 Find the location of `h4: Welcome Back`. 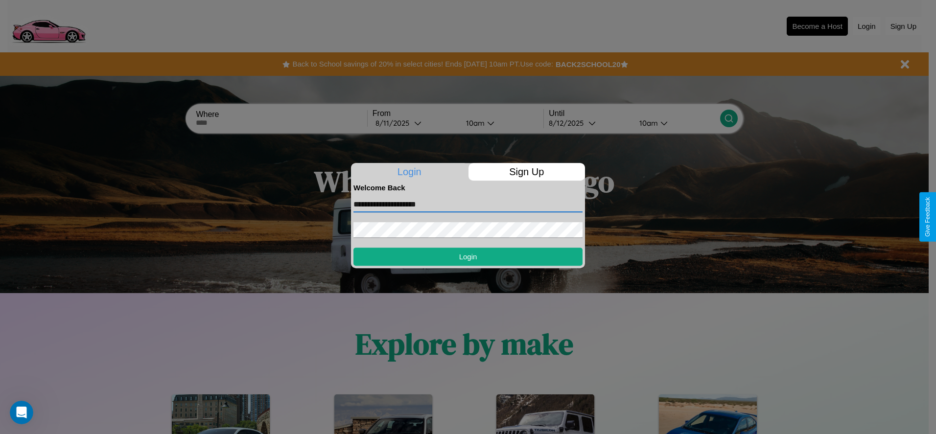

h4: Welcome Back is located at coordinates (468, 187).